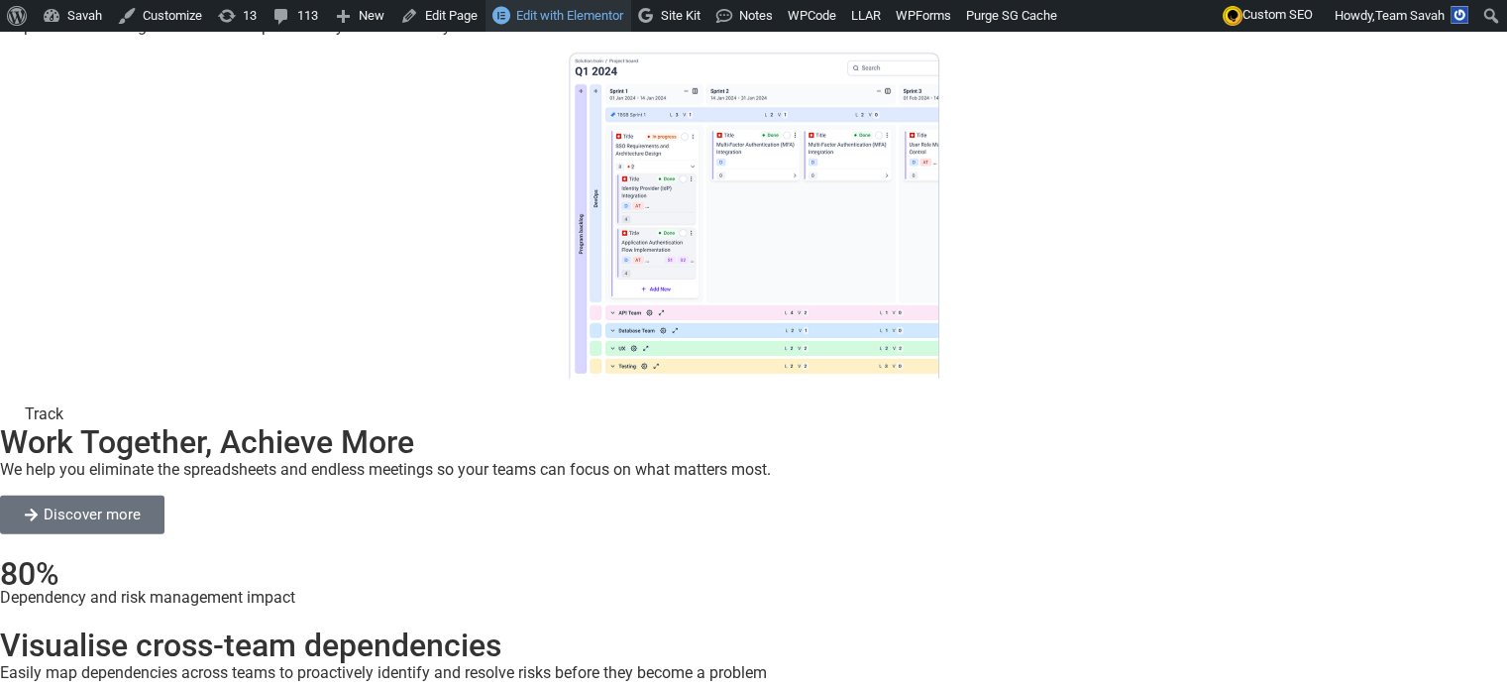 The image size is (1507, 689). What do you see at coordinates (570, 15) in the screenshot?
I see `span: Edit with Elementor` at bounding box center [570, 15].